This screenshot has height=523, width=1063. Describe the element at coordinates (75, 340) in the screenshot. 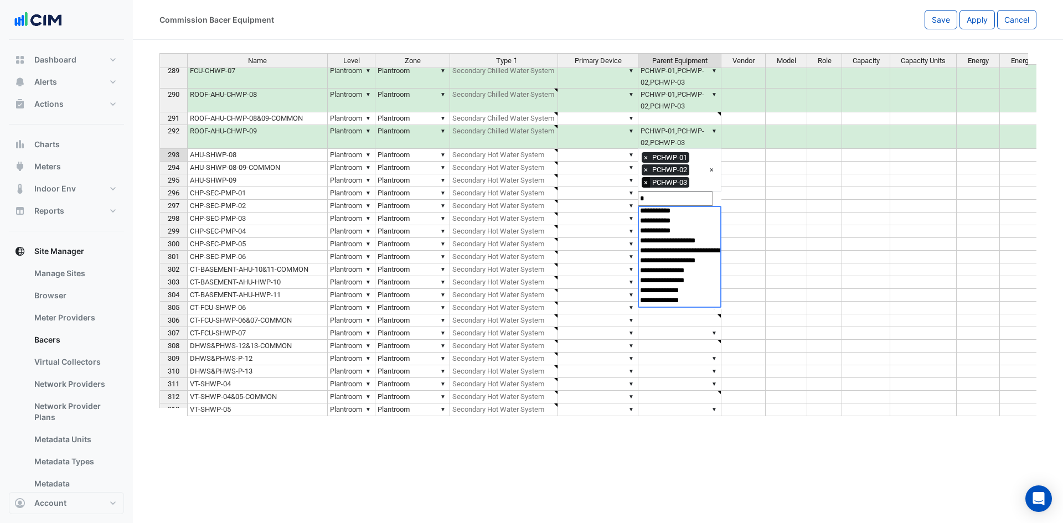

I see `a: Bacers` at that location.